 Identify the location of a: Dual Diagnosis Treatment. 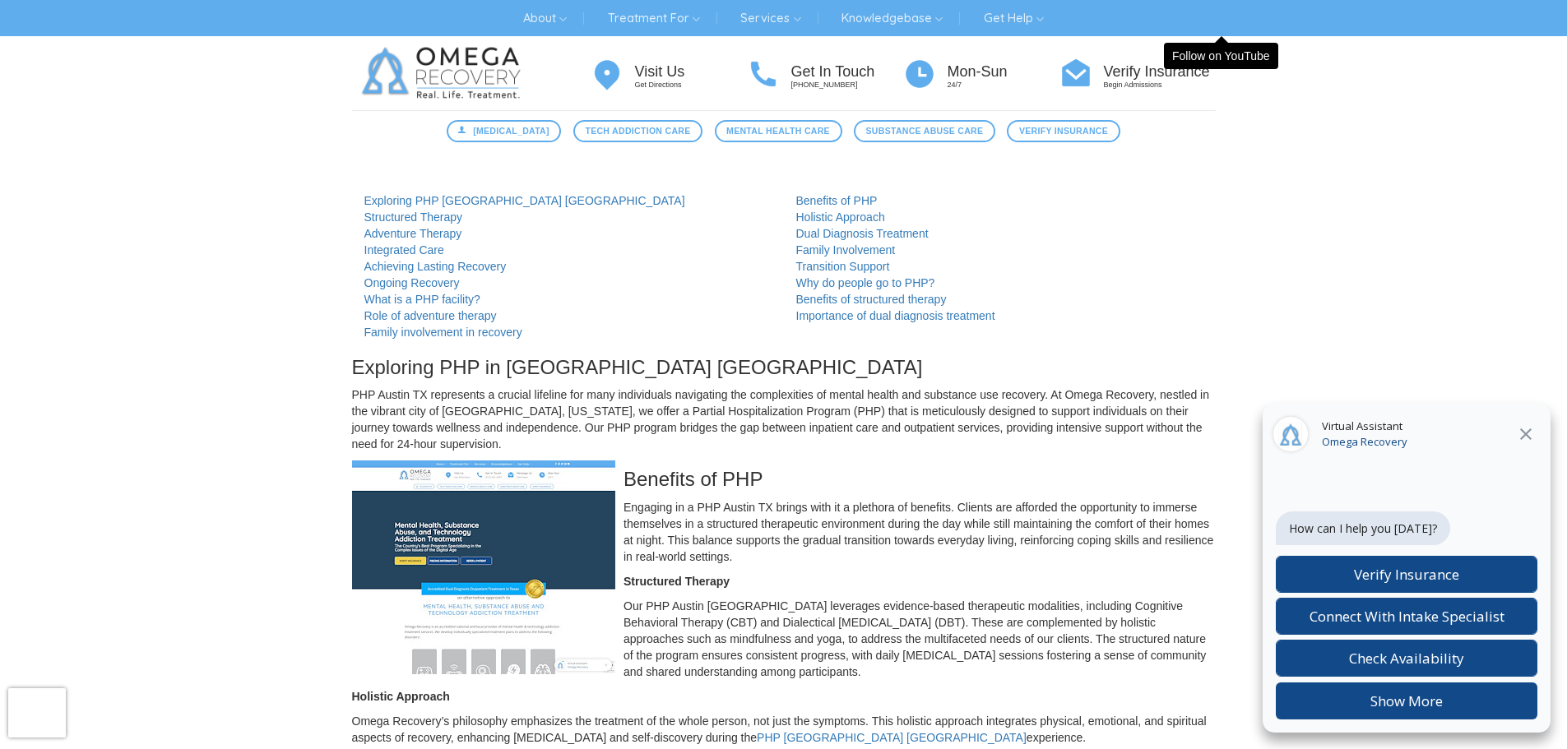
(862, 234).